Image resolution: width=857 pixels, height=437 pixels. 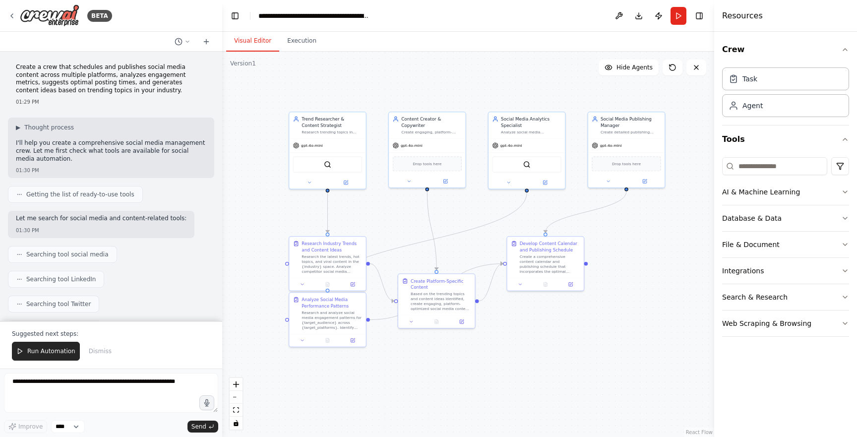 What do you see at coordinates (431, 122) in the screenshot?
I see `div: Content Creator & Copywriter` at bounding box center [431, 122].